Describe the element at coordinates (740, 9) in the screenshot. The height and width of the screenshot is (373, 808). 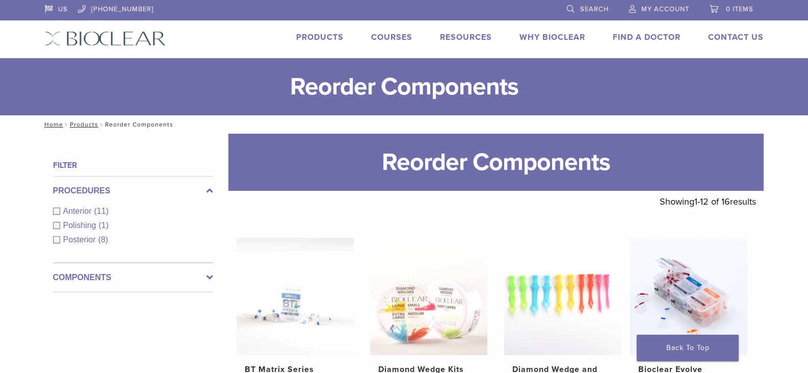
I see `span: 0 items` at that location.